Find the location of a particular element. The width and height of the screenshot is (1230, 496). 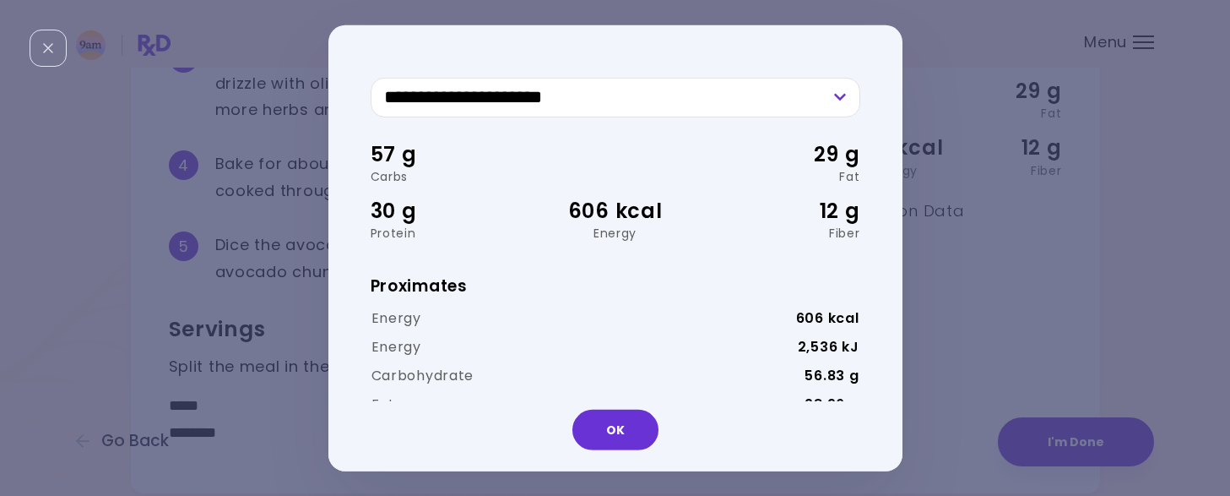

td: 606 kcal is located at coordinates (800, 318).